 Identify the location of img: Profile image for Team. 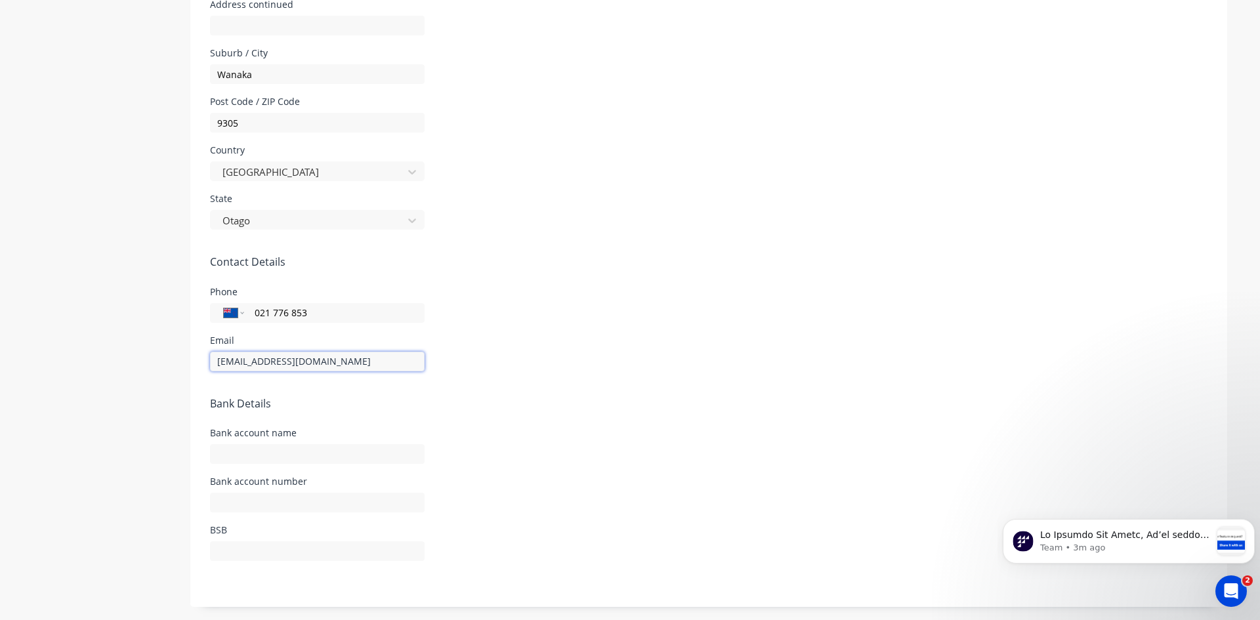
(26, 49).